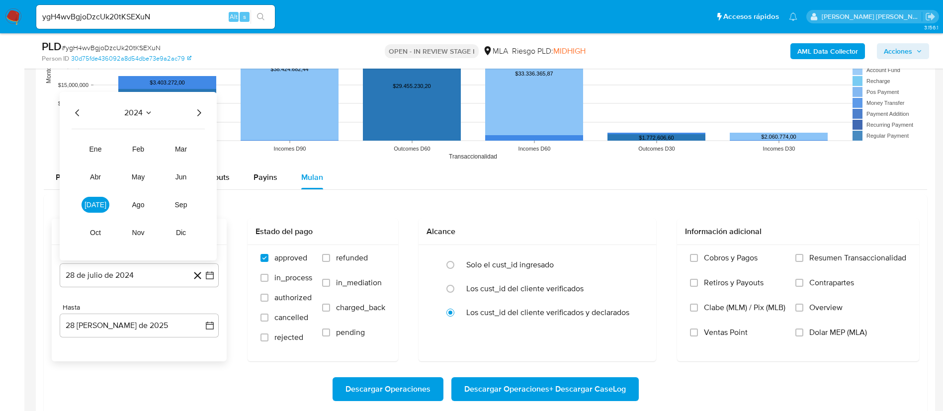  What do you see at coordinates (931, 27) in the screenshot?
I see `span: 3.156.1` at bounding box center [931, 27].